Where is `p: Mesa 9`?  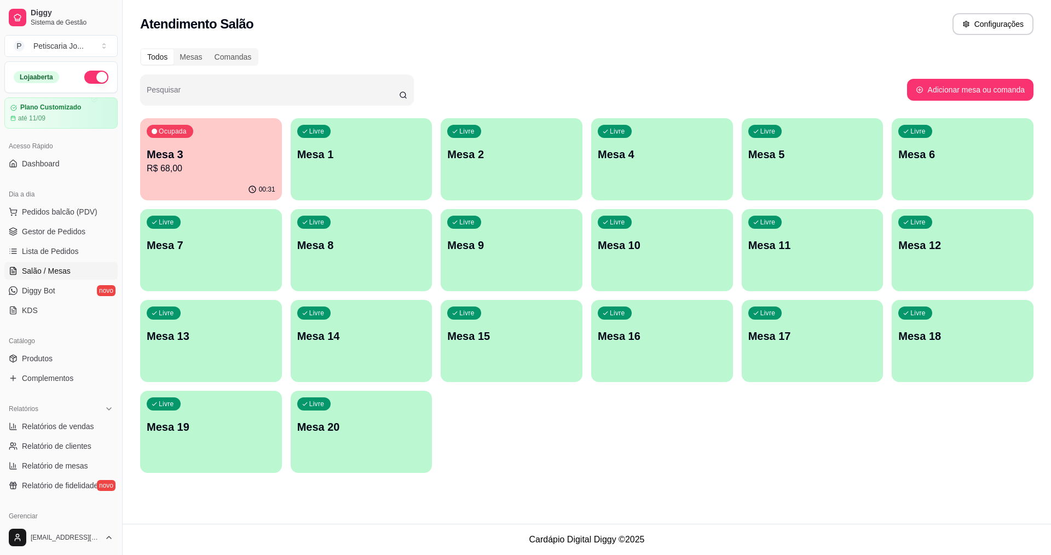
p: Mesa 9 is located at coordinates (511, 245).